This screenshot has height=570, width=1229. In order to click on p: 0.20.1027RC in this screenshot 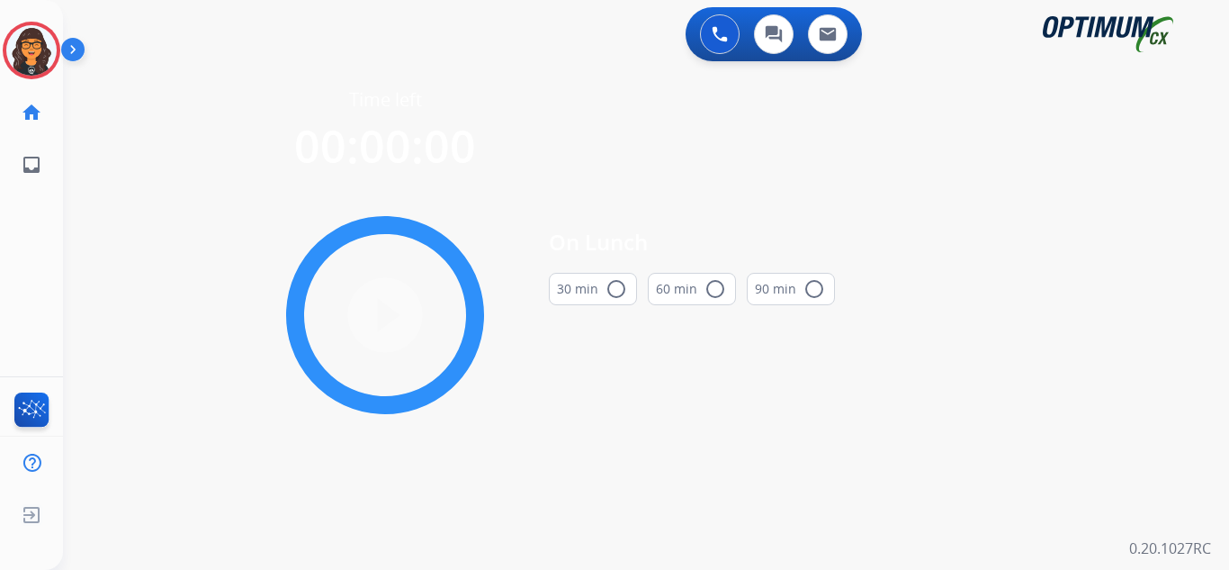, I will do `click(1170, 548)`.